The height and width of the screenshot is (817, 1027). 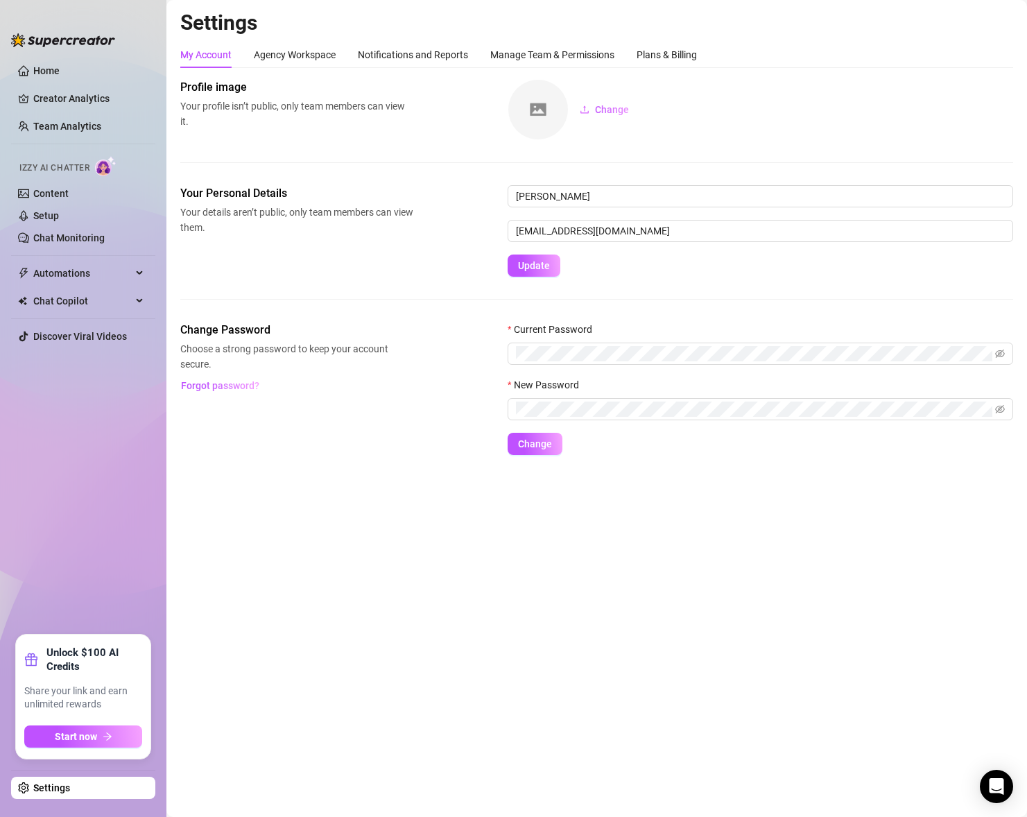 What do you see at coordinates (760, 196) in the screenshot?
I see `input: Enter name` at bounding box center [760, 196].